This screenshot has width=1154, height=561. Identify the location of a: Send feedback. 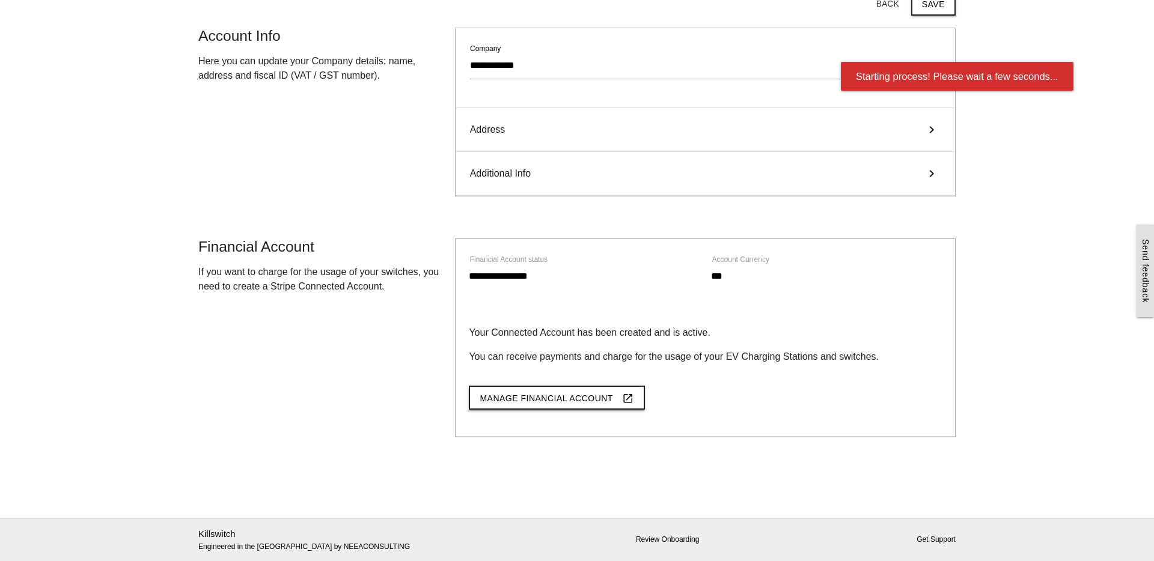
(1145, 271).